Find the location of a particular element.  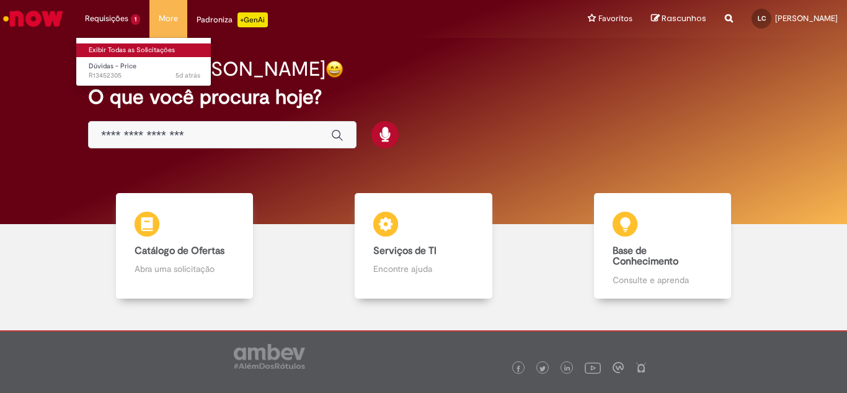

span: Favoritos is located at coordinates (615, 19).